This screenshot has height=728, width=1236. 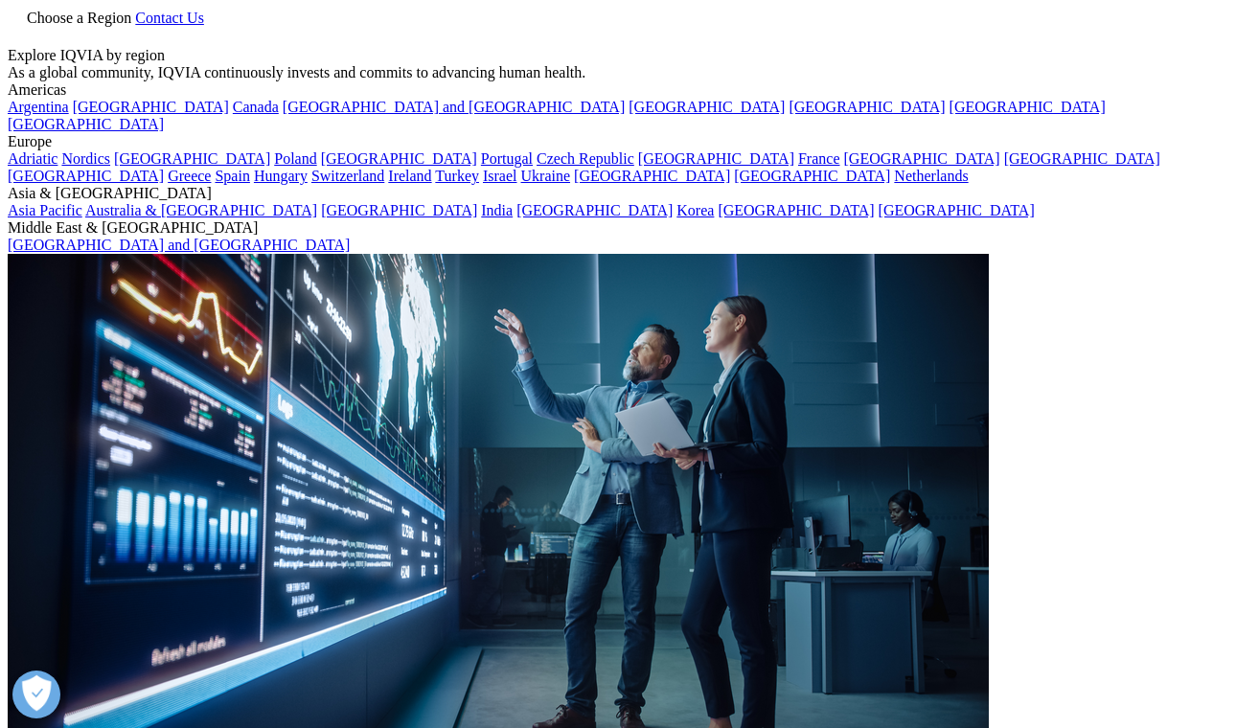 What do you see at coordinates (79, 17) in the screenshot?
I see `span: Choose a Region` at bounding box center [79, 17].